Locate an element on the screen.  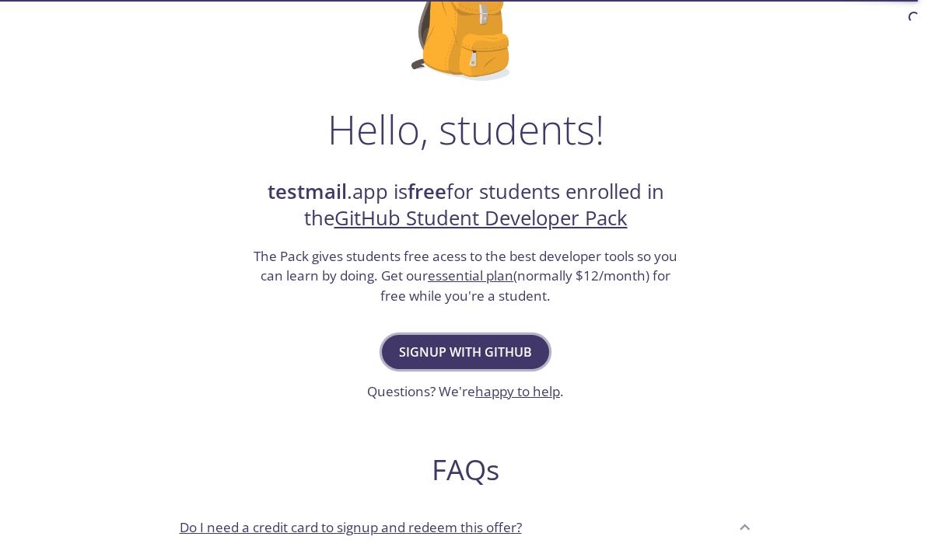
h3: The Pack gives students free acess to the best developer tools so you can learn by doing. Get our... is located at coordinates (466, 276).